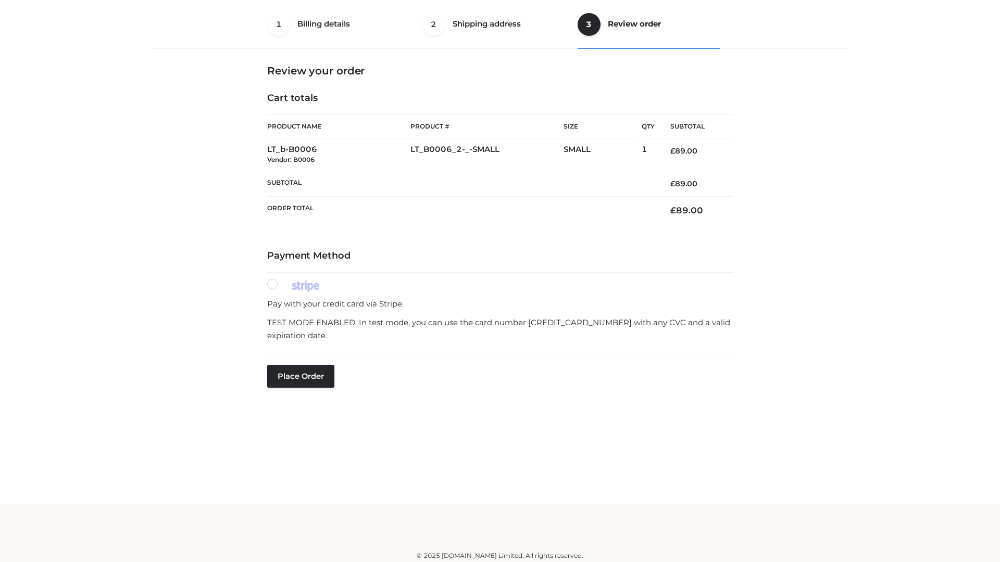 The image size is (1000, 562). Describe the element at coordinates (500, 256) in the screenshot. I see `h4: Payment Method` at that location.